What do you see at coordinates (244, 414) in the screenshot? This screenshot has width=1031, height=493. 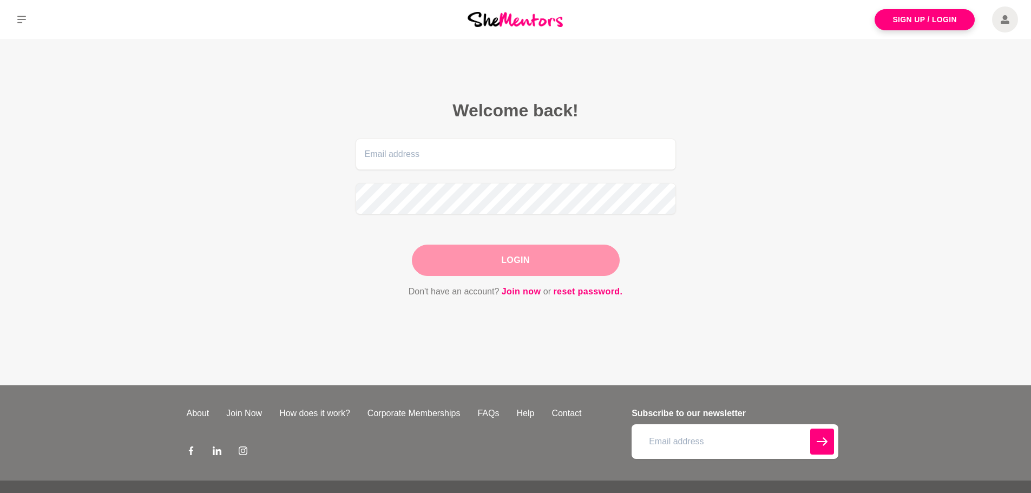 I see `a: Join Now` at bounding box center [244, 414].